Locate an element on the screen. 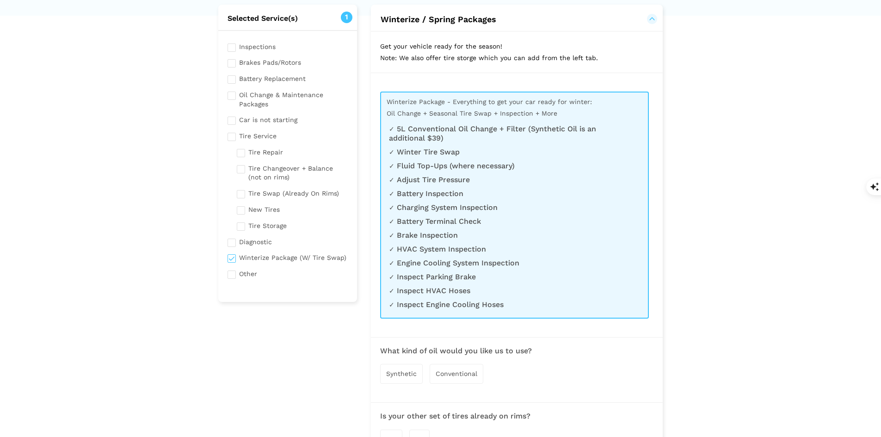 The height and width of the screenshot is (437, 881). span: Winterize Package - Everything to get your car ready for winter: is located at coordinates (489, 102).